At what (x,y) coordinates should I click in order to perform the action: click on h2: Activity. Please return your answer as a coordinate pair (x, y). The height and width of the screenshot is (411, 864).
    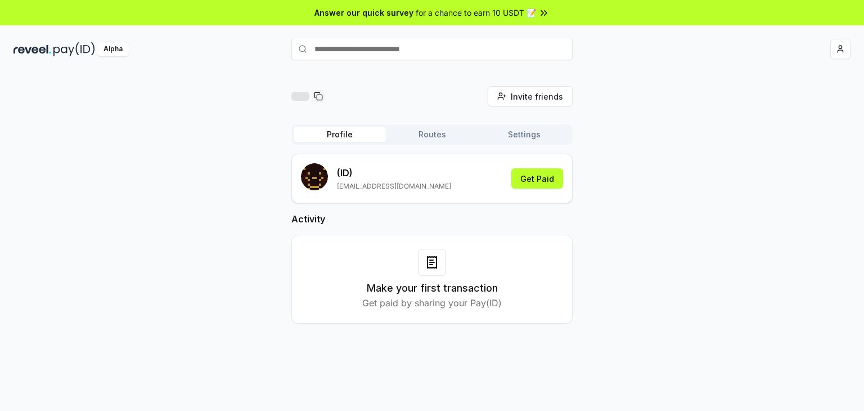
    Looking at the image, I should click on (432, 219).